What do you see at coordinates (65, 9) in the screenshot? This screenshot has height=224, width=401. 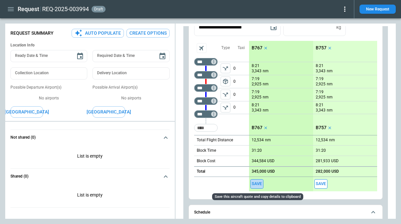 I see `h2: REQ-2025-003994` at bounding box center [65, 9].